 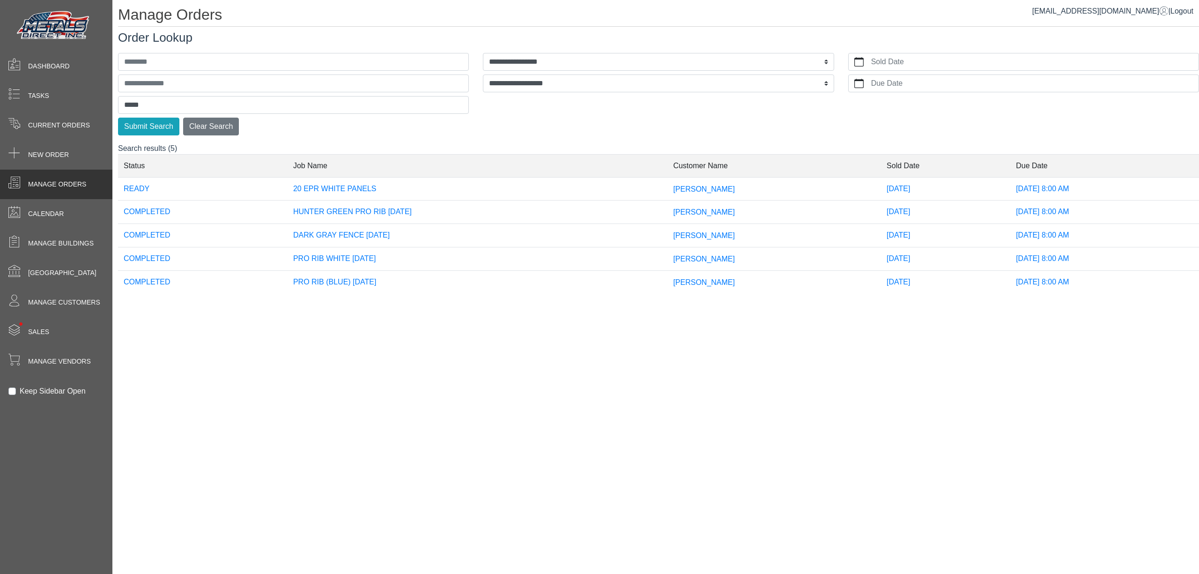 I want to click on span: Logout, so click(x=1182, y=11).